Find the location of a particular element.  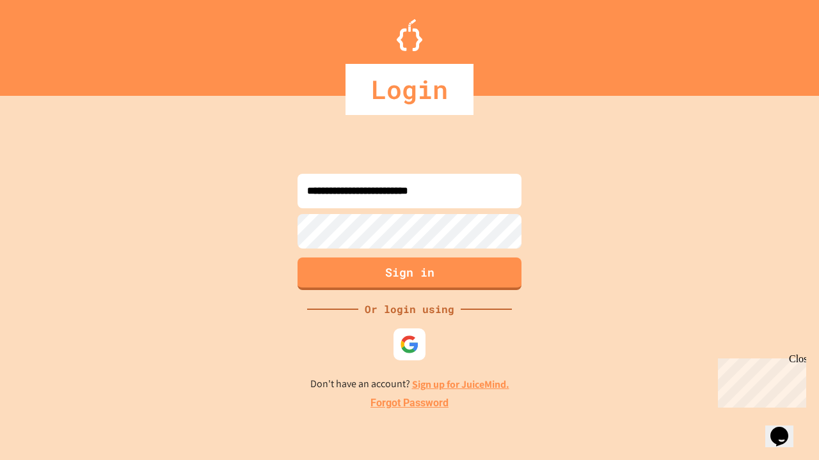

div: Or login using is located at coordinates (409, 310).